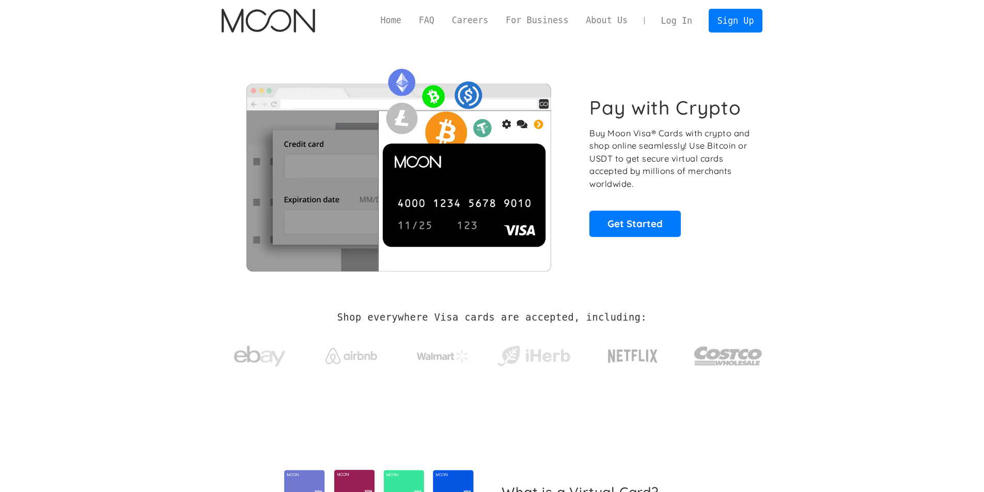 Image resolution: width=984 pixels, height=492 pixels. Describe the element at coordinates (534, 354) in the screenshot. I see `a: iHerb` at that location.